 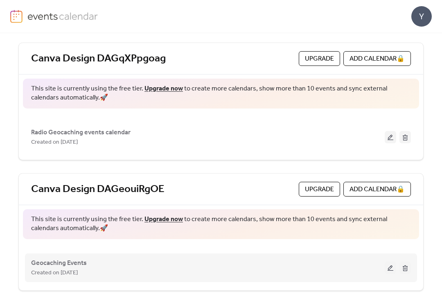 What do you see at coordinates (81, 132) in the screenshot?
I see `a: Radio Geocaching events calendar` at bounding box center [81, 132].